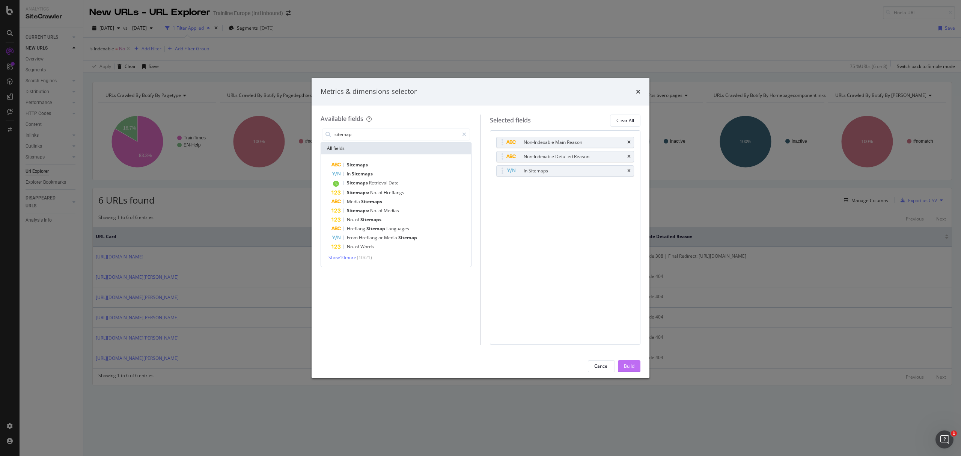 This screenshot has width=961, height=456. What do you see at coordinates (342, 119) in the screenshot?
I see `div: Available fields` at bounding box center [342, 119].